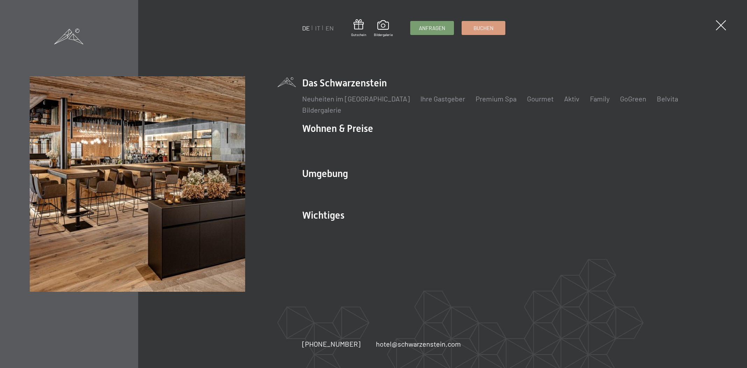  What do you see at coordinates (306, 28) in the screenshot?
I see `a: DE` at bounding box center [306, 28].